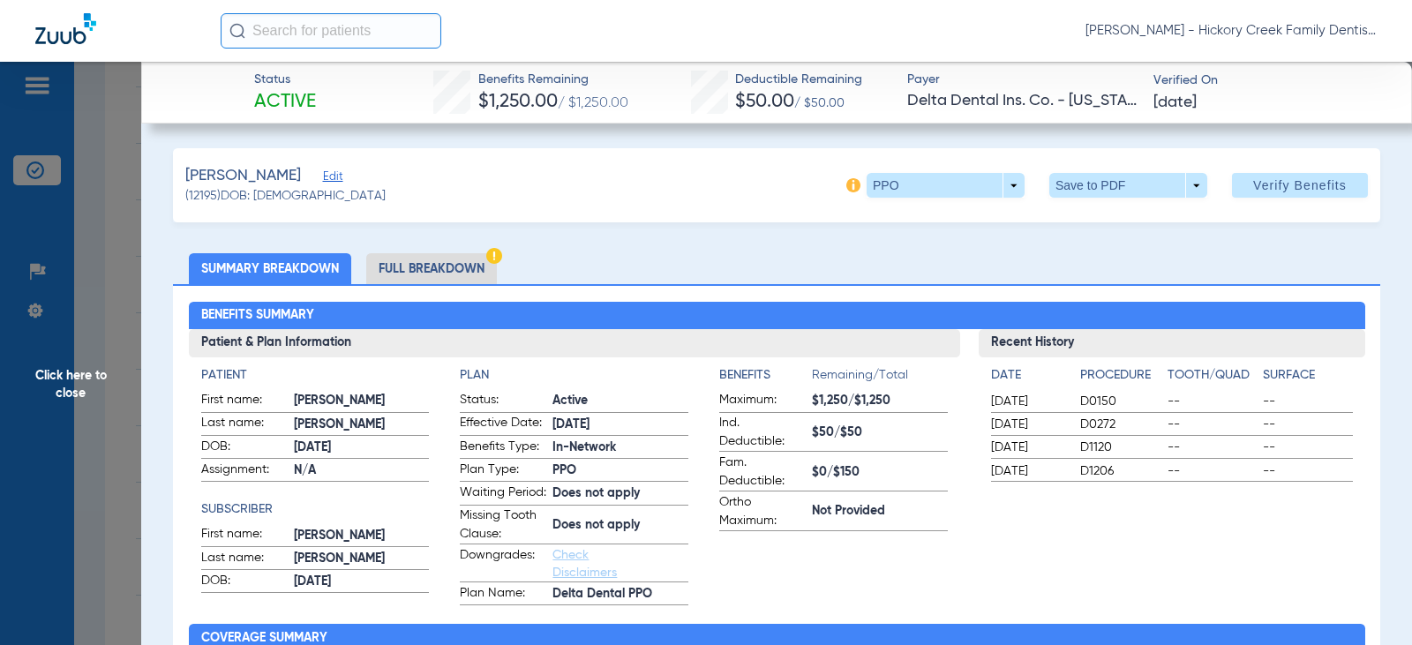 Image resolution: width=1412 pixels, height=645 pixels. What do you see at coordinates (762, 432) in the screenshot?
I see `span: Ind. Deductible:` at bounding box center [762, 432].